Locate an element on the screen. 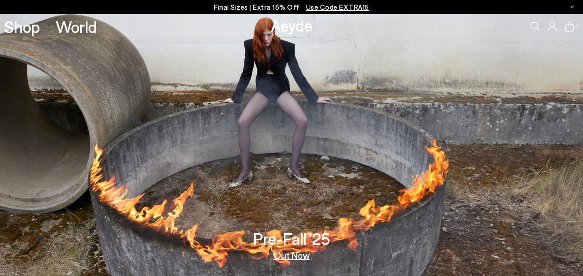  a: World is located at coordinates (76, 26).